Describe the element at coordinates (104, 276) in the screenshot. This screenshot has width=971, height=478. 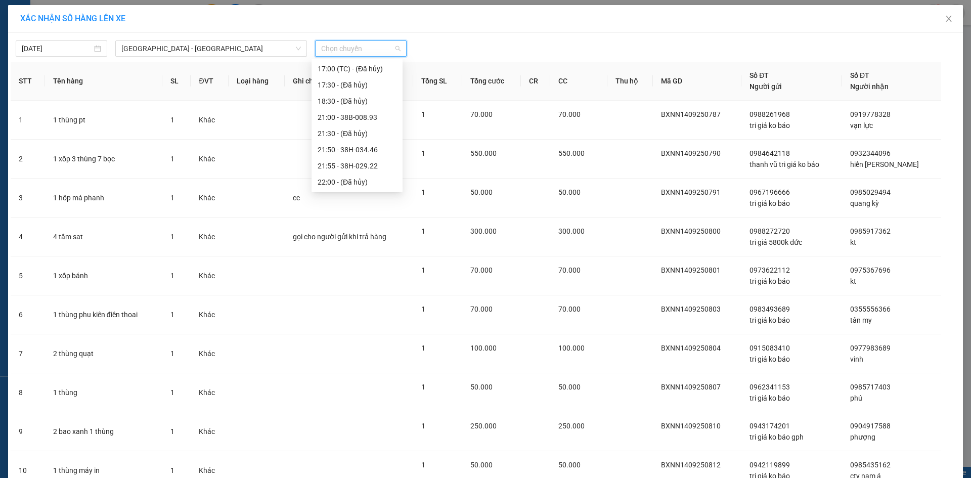
I see `td: 1 xốp bánh` at that location.